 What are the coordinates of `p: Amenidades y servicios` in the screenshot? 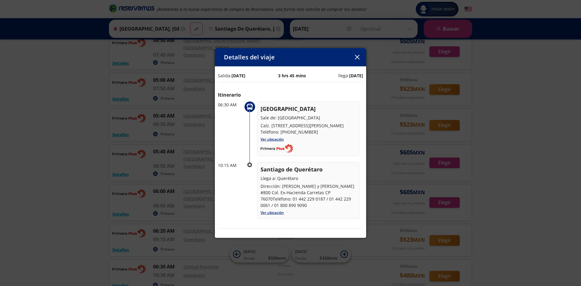 It's located at (290, 241).